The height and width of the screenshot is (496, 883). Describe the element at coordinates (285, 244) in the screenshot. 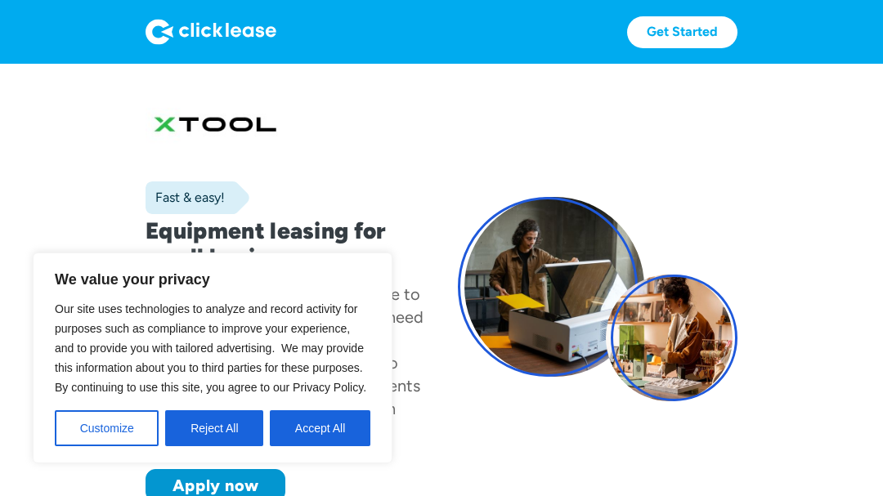

I see `h1: Equipment leasing for small businesses` at that location.